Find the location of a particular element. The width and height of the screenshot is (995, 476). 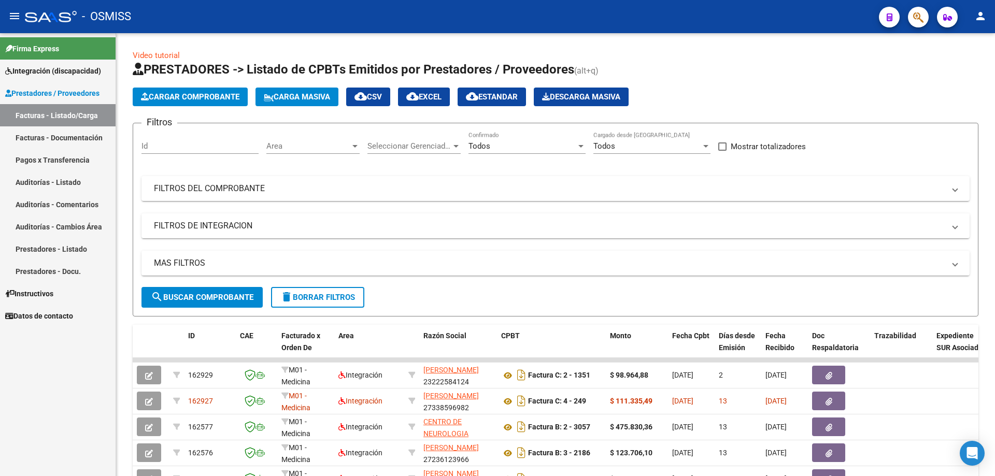

mat-icon: menu is located at coordinates (15, 16).